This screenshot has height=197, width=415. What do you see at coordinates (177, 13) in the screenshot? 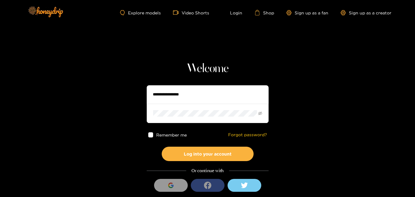
I see `span: video-camera` at bounding box center [177, 13].